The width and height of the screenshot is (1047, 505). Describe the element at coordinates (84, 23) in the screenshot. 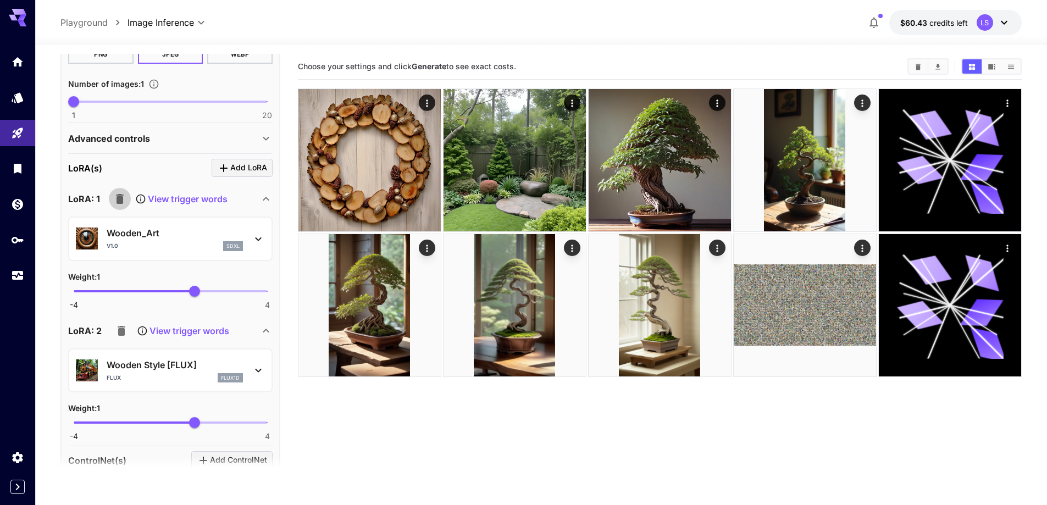

I see `p: Playground` at that location.